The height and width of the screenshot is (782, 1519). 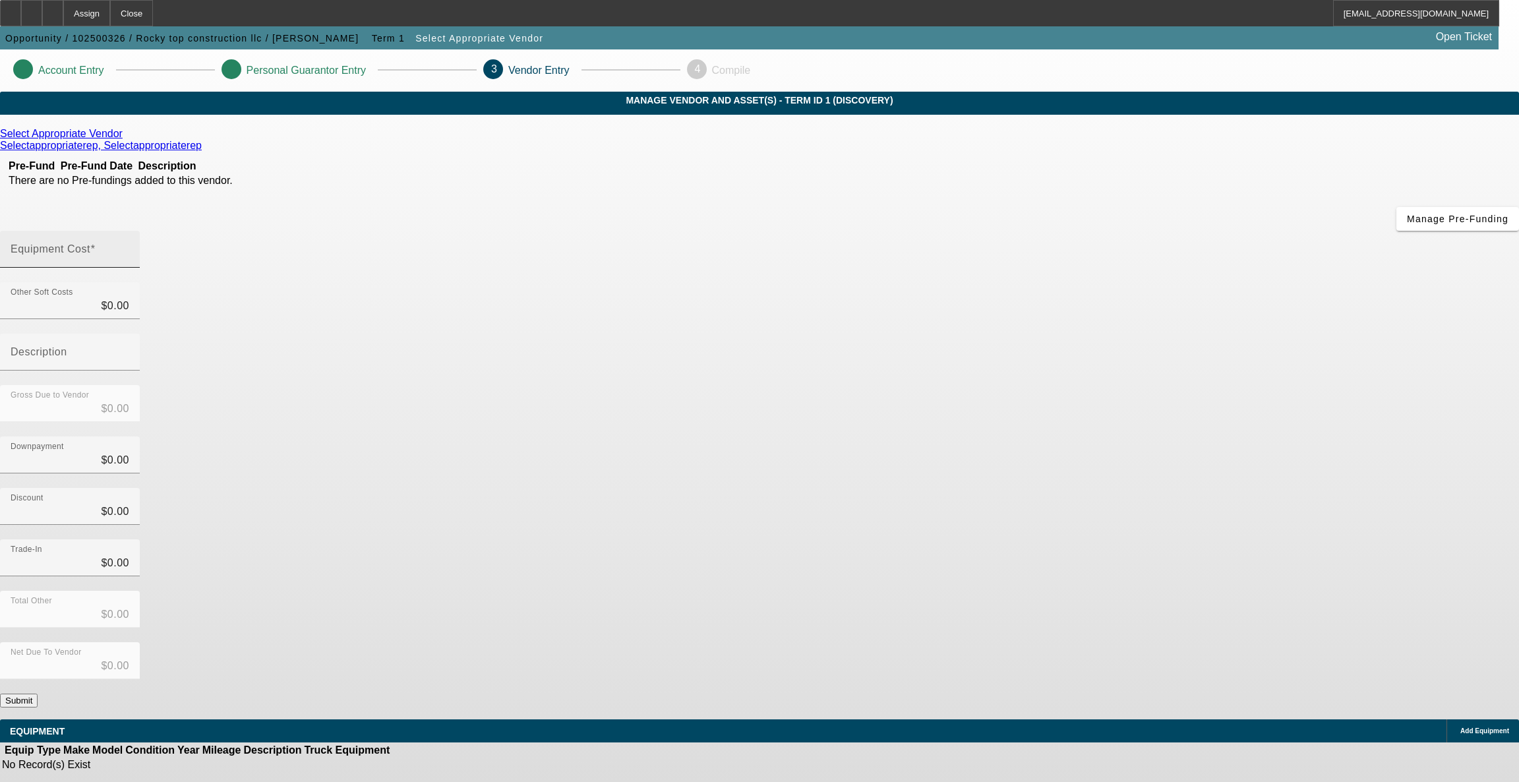 What do you see at coordinates (31, 601) in the screenshot?
I see `mat-label: Total Other` at bounding box center [31, 601].